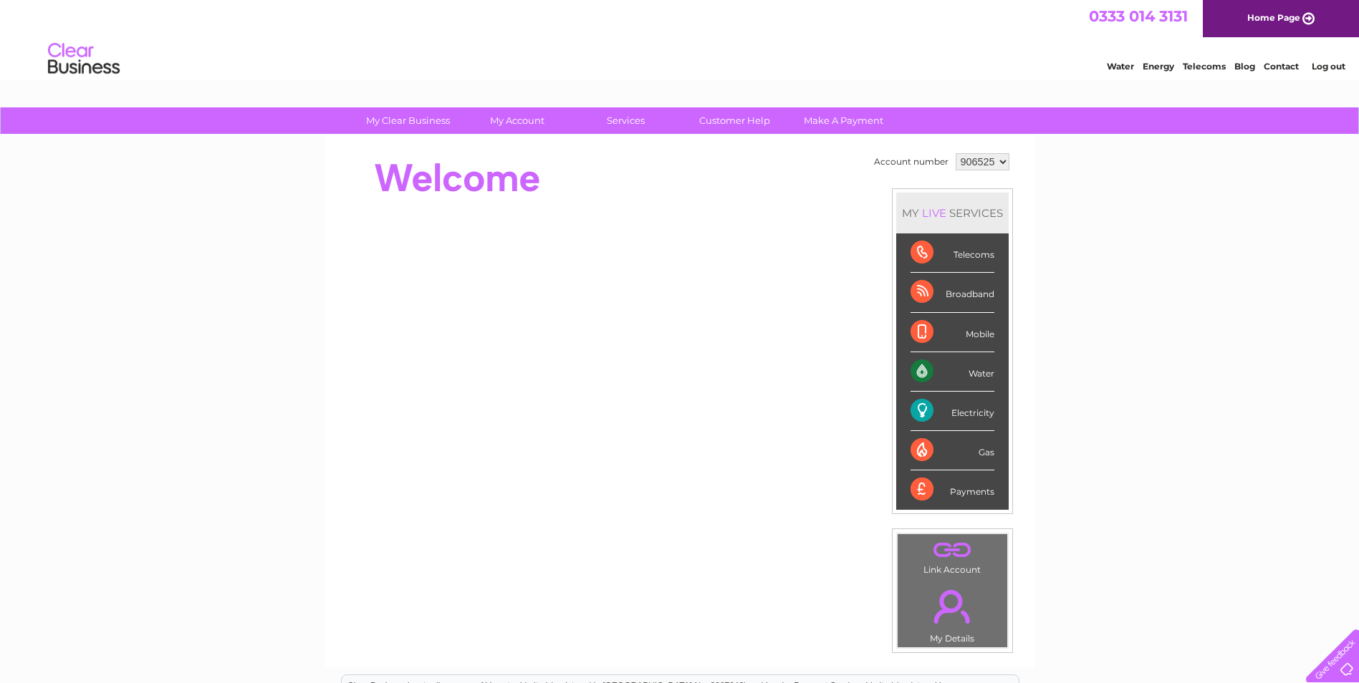 Image resolution: width=1359 pixels, height=683 pixels. I want to click on a: Services, so click(625, 120).